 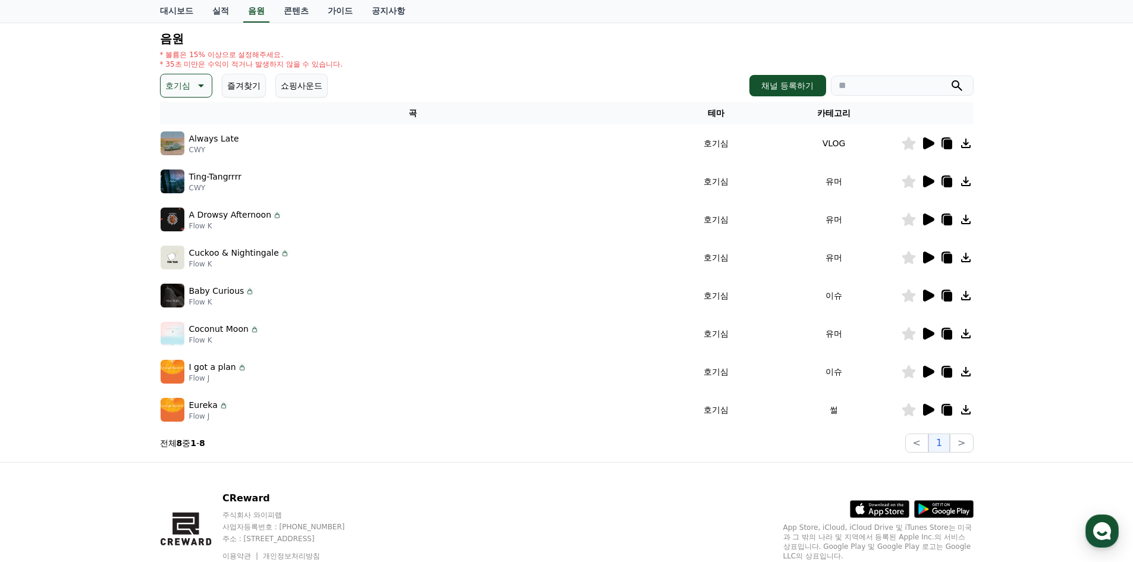 What do you see at coordinates (203, 405) in the screenshot?
I see `p: Eureka` at bounding box center [203, 405].